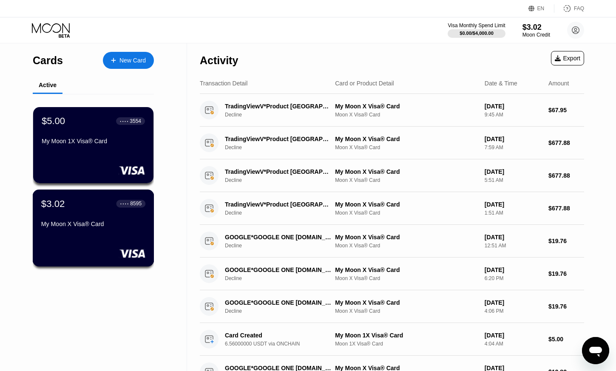  What do you see at coordinates (279, 336) in the screenshot?
I see `div: Card Created` at bounding box center [279, 336].